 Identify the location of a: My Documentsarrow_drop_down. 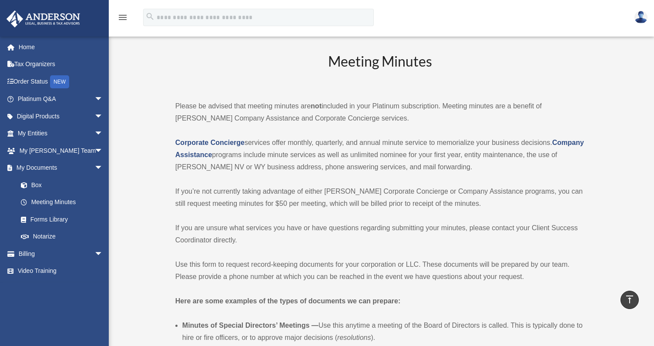
(61, 168).